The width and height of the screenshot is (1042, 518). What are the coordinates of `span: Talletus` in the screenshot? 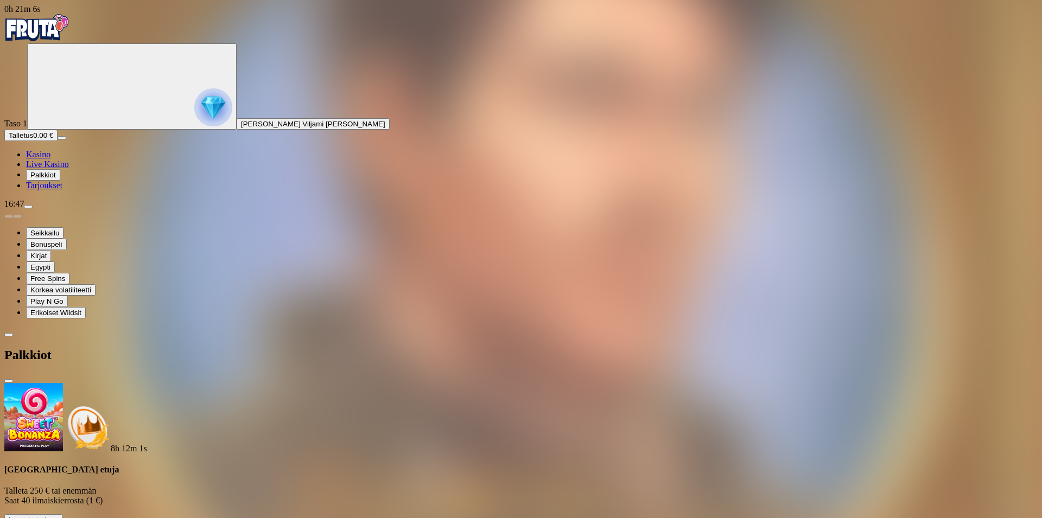 It's located at (21, 135).